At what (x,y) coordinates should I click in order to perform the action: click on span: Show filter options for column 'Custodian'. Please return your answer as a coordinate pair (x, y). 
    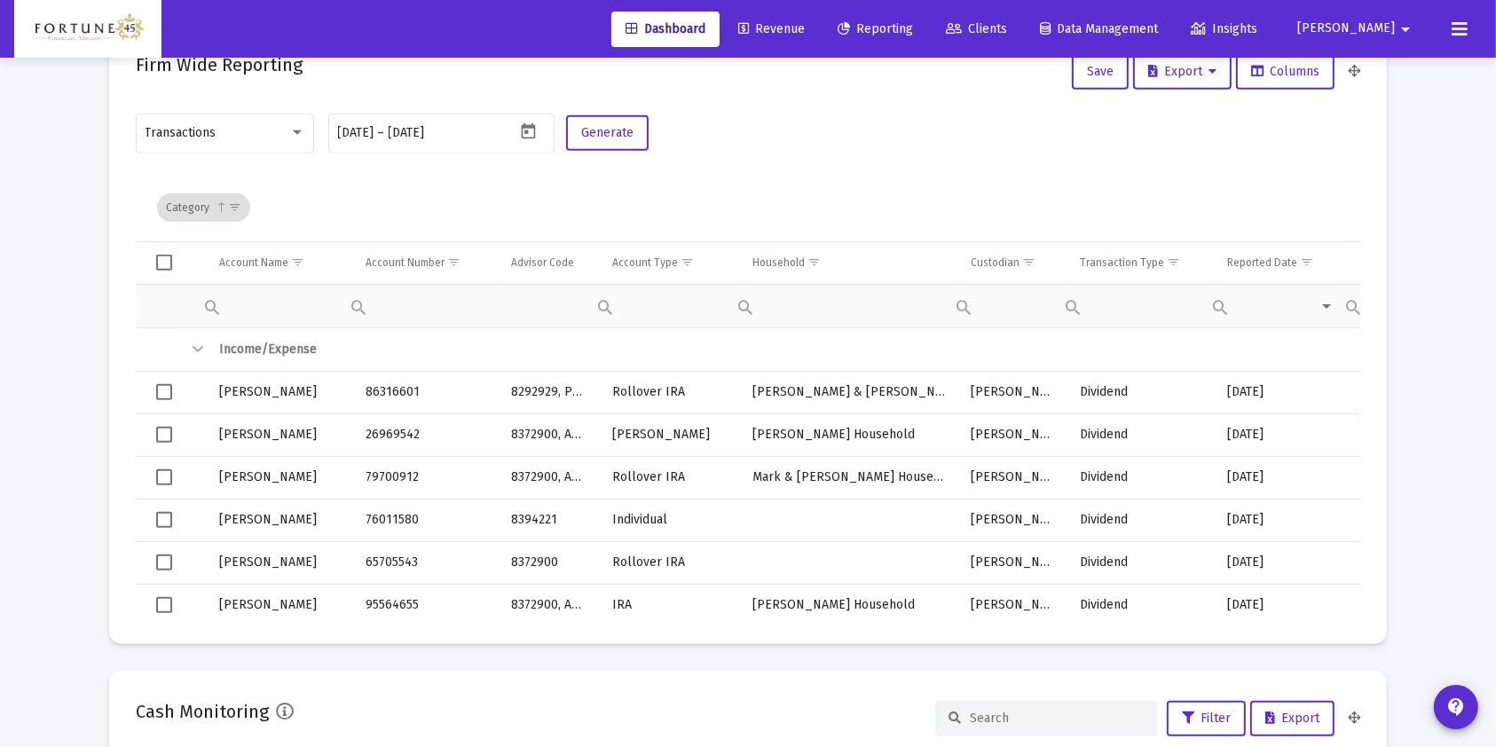
    Looking at the image, I should click on (1029, 262).